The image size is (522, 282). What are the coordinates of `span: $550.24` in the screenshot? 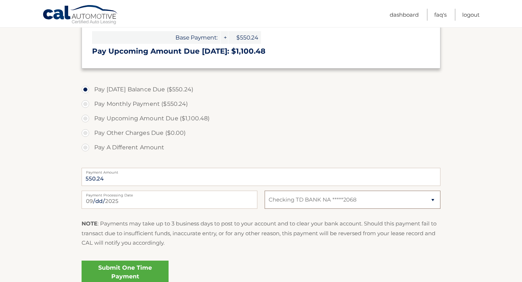 It's located at (245, 37).